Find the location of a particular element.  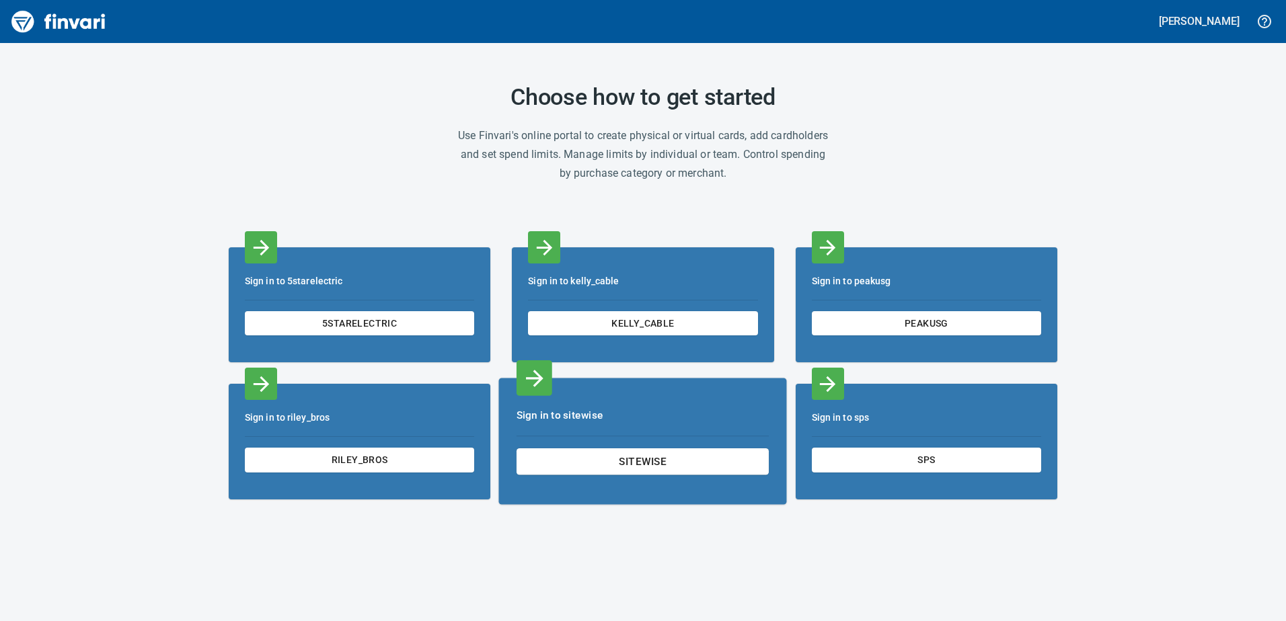

h6: Sign in to riley_bros is located at coordinates (359, 418).